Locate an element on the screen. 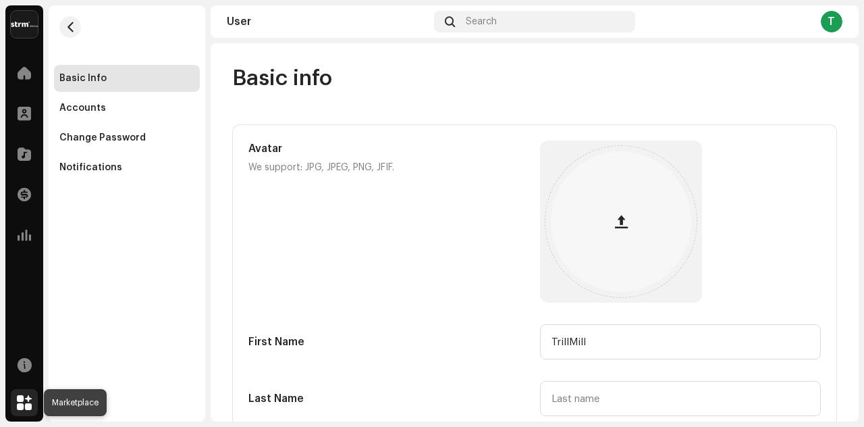 Image resolution: width=864 pixels, height=427 pixels. re-m-nav-item: Change Password is located at coordinates (127, 138).